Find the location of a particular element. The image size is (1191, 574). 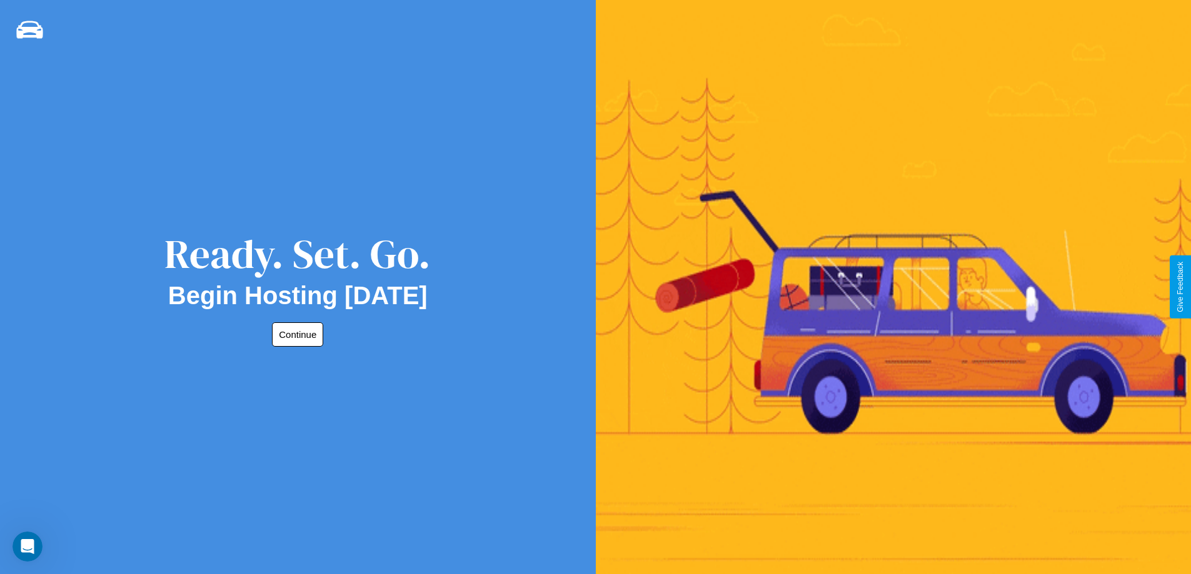

div: Give Feedback is located at coordinates (1180, 287).